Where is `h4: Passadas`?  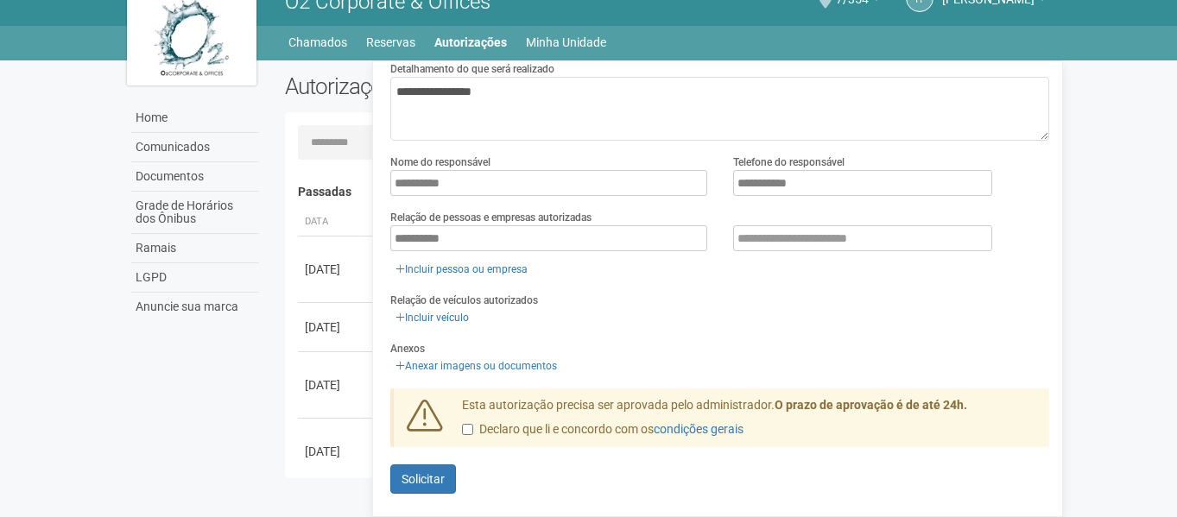
h4: Passadas is located at coordinates (668, 192).